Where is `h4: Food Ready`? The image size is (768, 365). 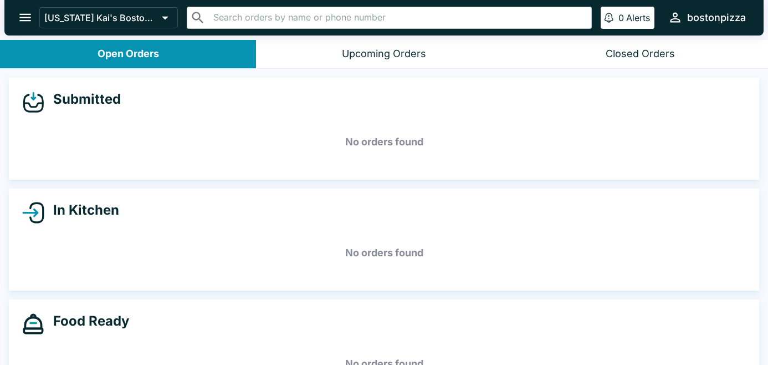
h4: Food Ready is located at coordinates (86, 321).